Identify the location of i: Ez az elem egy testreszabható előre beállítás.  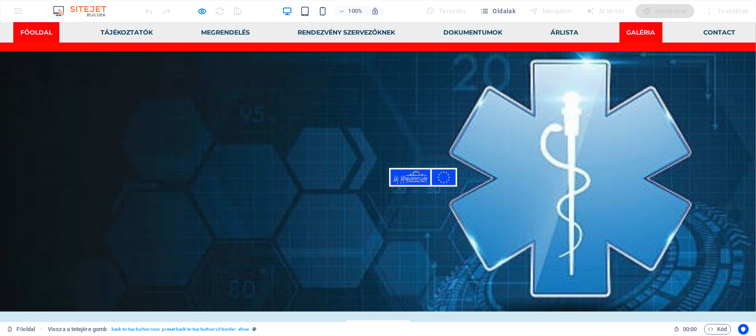
(254, 329).